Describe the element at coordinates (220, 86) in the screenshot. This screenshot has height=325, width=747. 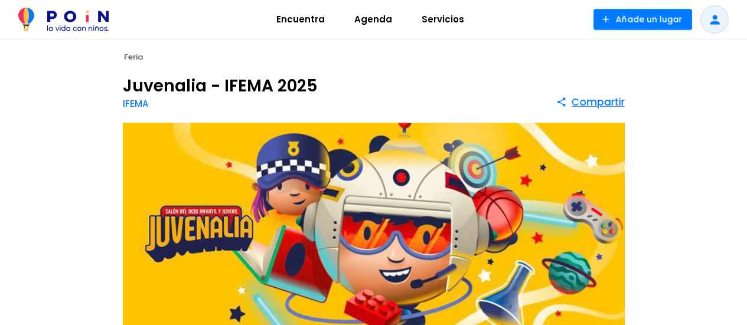
I see `h1: Juvenalia - IFEMA 2025` at that location.